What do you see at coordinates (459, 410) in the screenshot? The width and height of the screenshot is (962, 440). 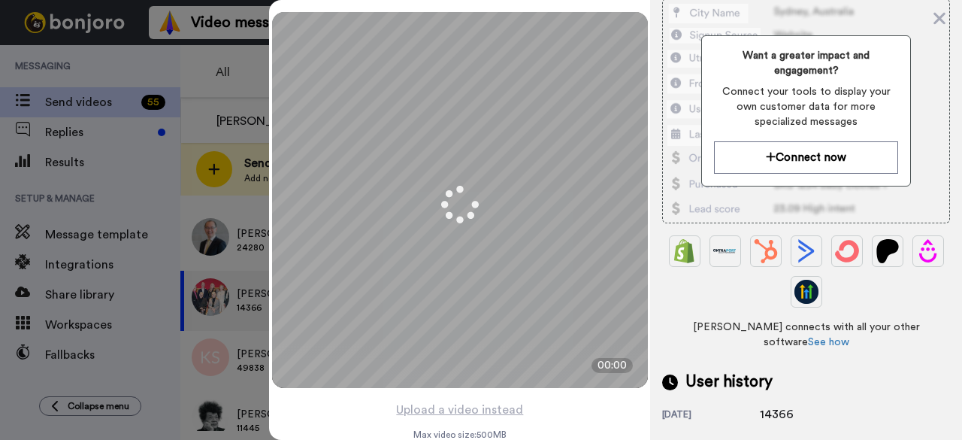 I see `button: Upload a video instead` at bounding box center [459, 410].